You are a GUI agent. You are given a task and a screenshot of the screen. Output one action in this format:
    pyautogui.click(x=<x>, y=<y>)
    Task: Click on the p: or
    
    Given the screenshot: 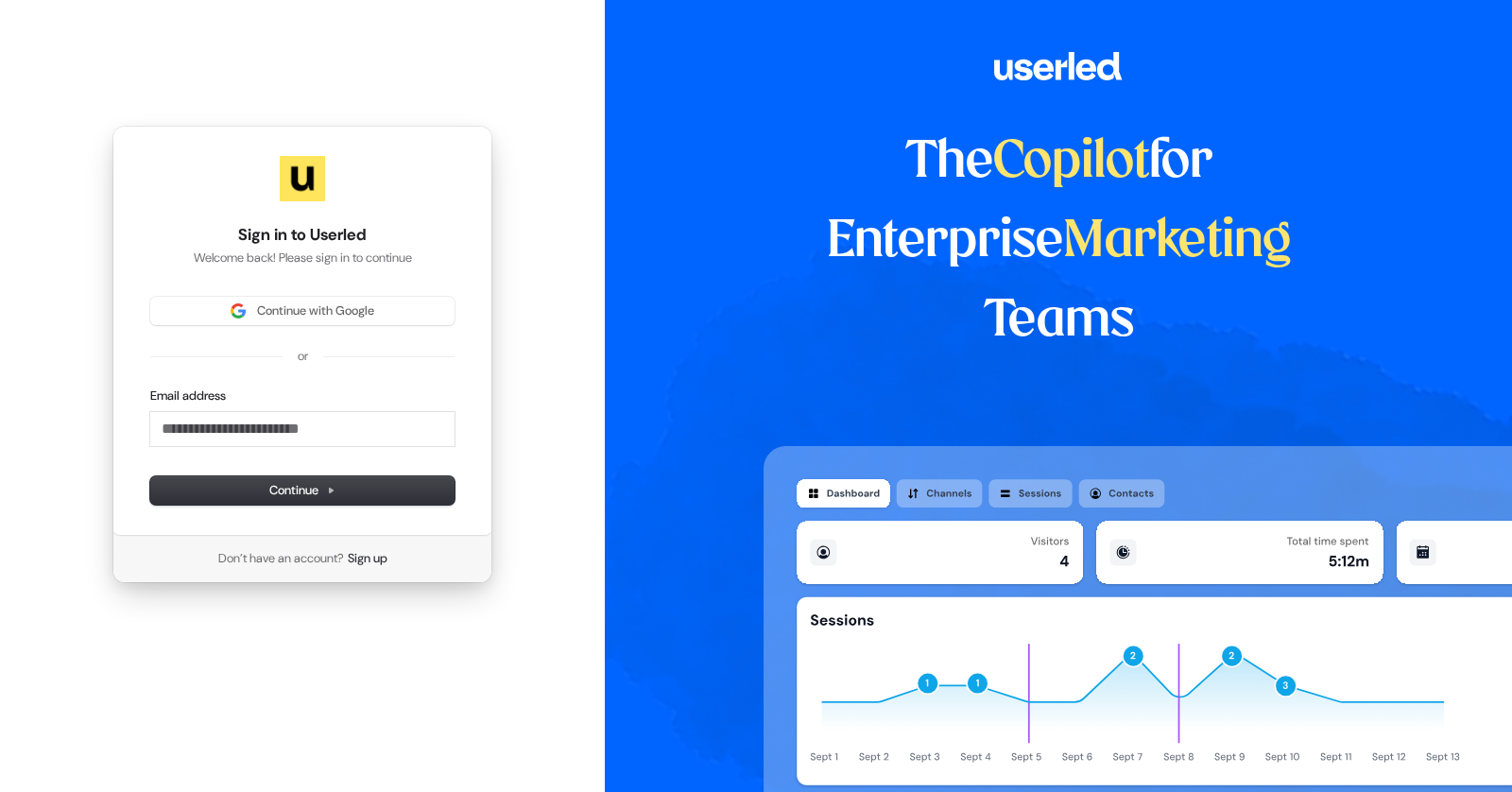 What is the action you would take?
    pyautogui.click(x=302, y=357)
    